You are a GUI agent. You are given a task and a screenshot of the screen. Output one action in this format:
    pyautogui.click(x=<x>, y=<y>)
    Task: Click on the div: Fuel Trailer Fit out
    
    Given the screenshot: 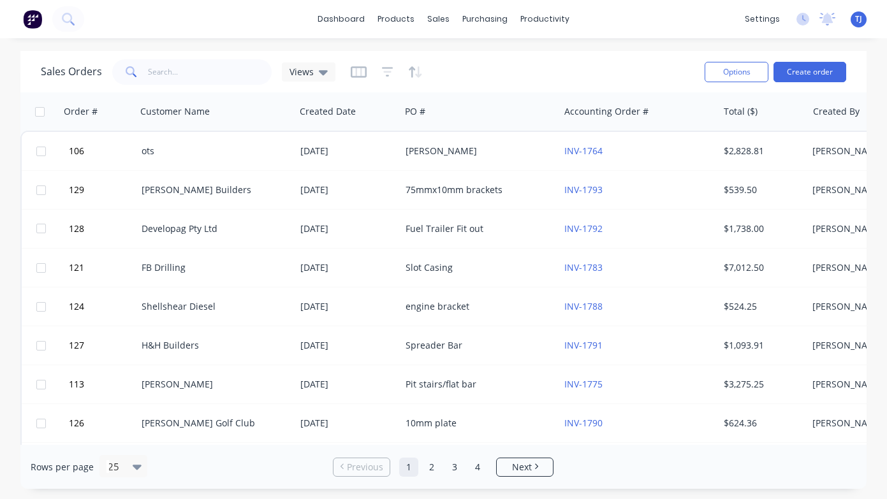 What is the action you would take?
    pyautogui.click(x=476, y=229)
    